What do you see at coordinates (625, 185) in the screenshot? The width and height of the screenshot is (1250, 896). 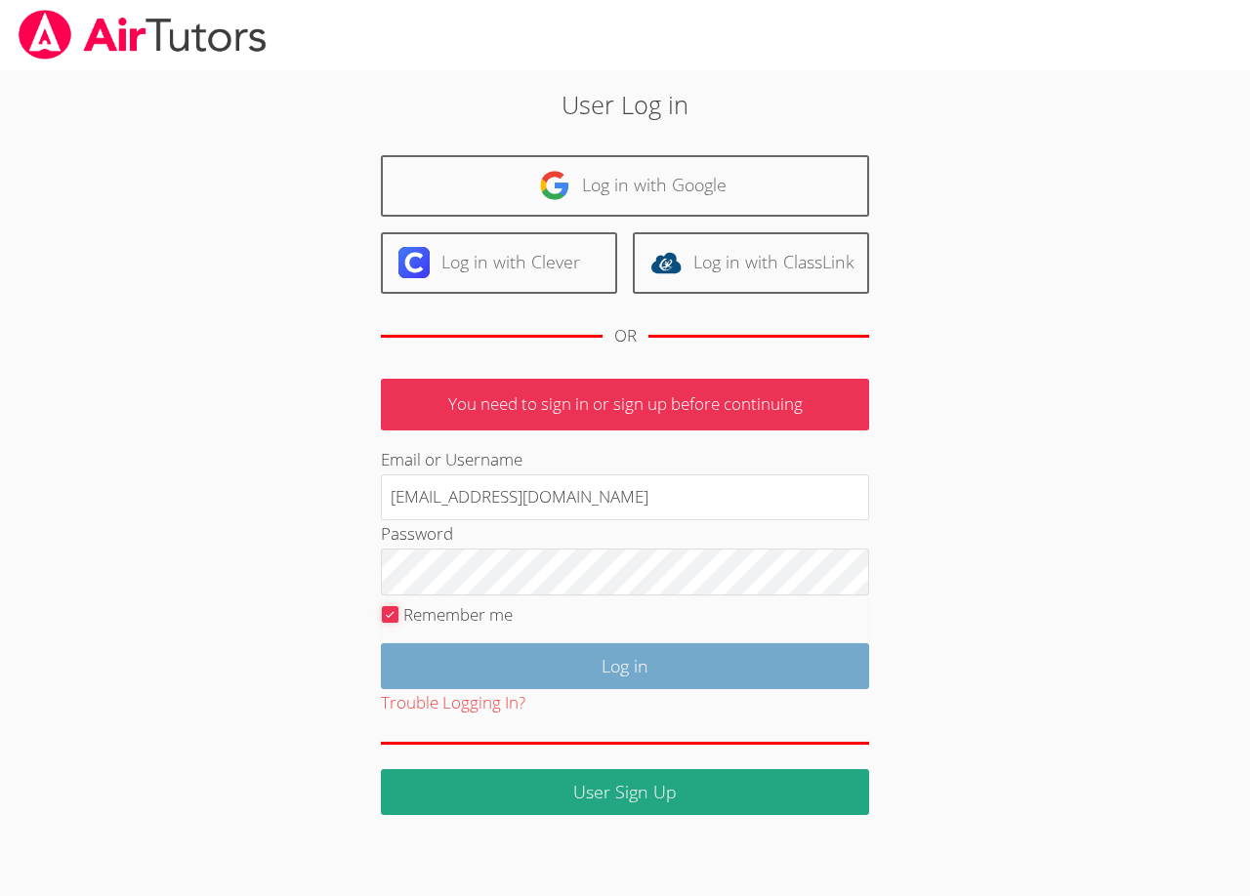 I see `a: Log in with Google` at bounding box center [625, 185].